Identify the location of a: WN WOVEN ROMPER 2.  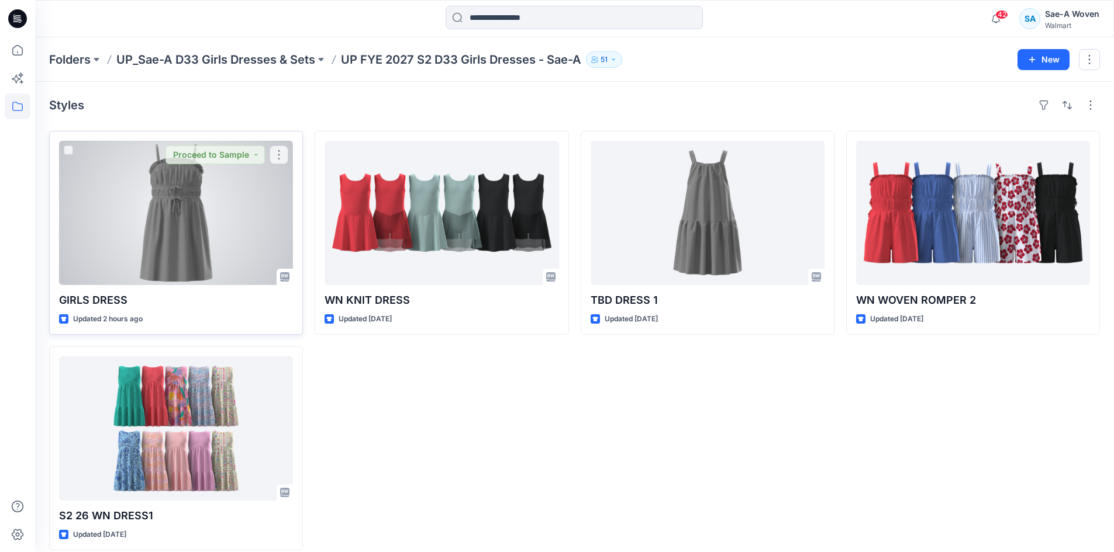
(973, 213).